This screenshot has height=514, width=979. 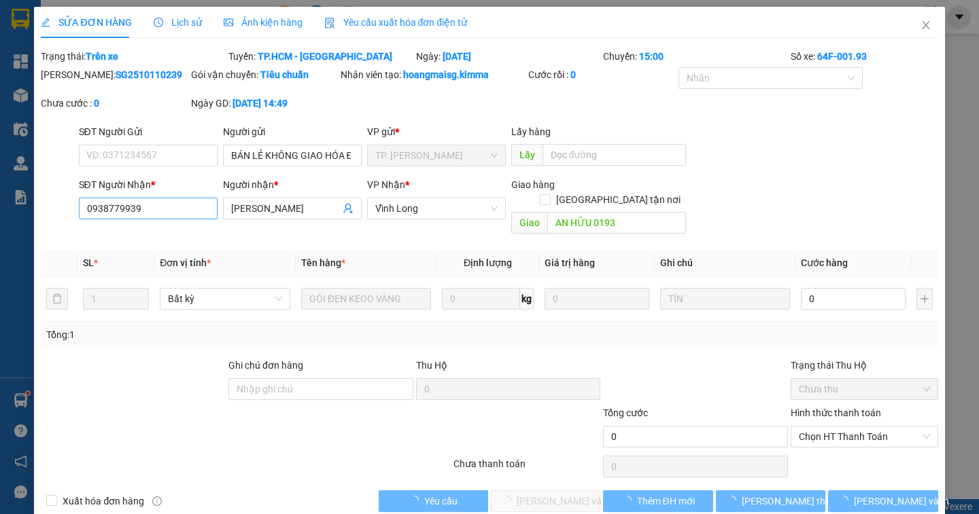 I want to click on div: Chưa cước :, so click(x=114, y=103).